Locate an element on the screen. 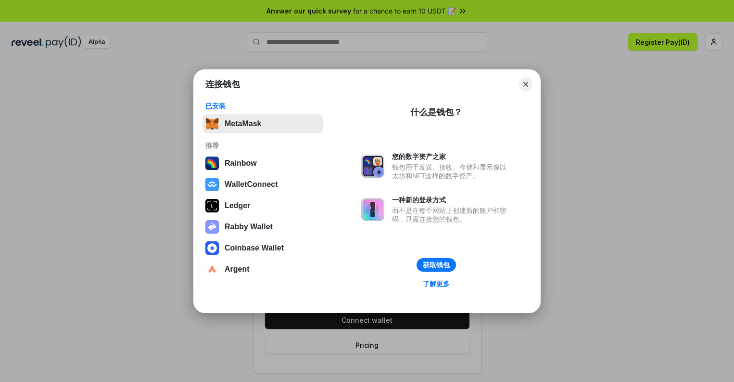 The image size is (734, 382). button: Coinbase Wallet is located at coordinates (263, 248).